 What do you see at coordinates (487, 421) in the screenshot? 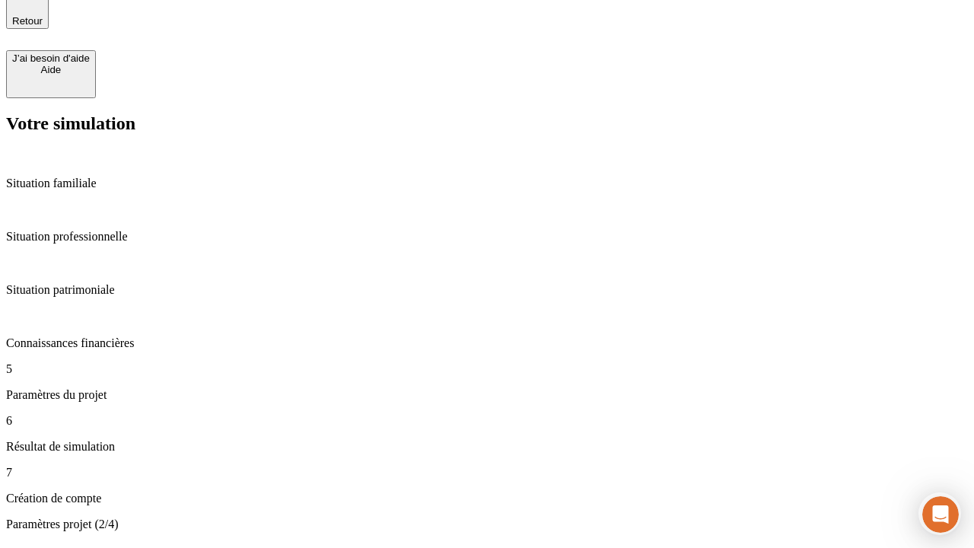
I see `p: 6` at bounding box center [487, 421].